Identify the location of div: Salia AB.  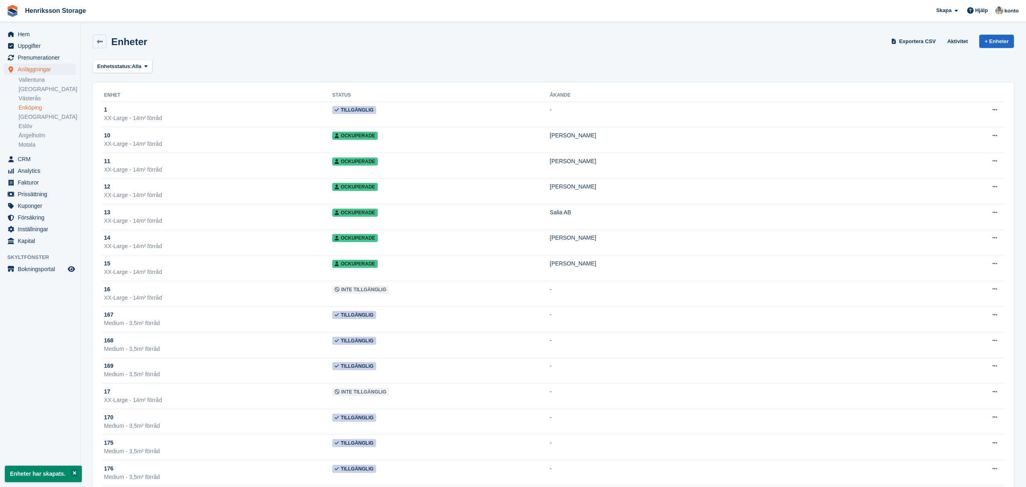
(744, 212).